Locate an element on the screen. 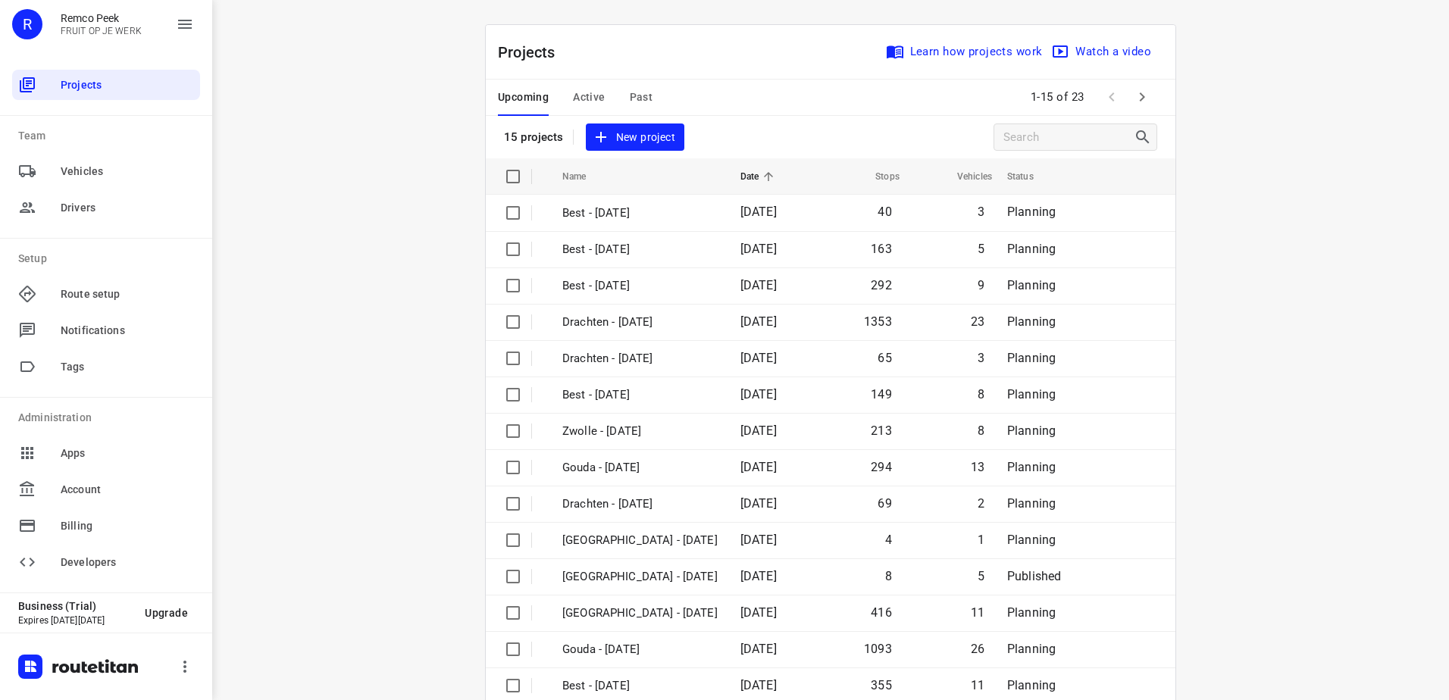  span: 294 is located at coordinates (881, 467).